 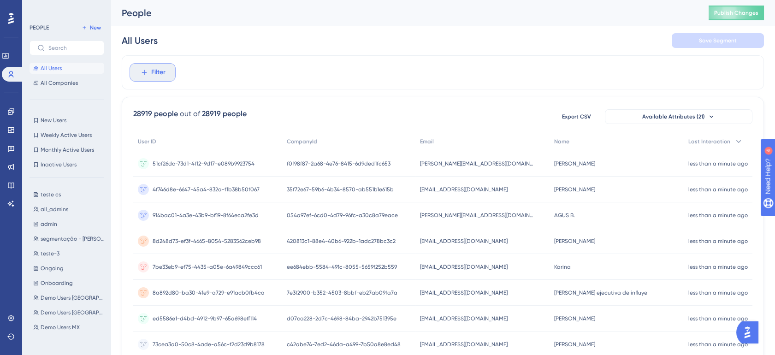 What do you see at coordinates (67, 120) in the screenshot?
I see `button: New Users` at bounding box center [67, 120].